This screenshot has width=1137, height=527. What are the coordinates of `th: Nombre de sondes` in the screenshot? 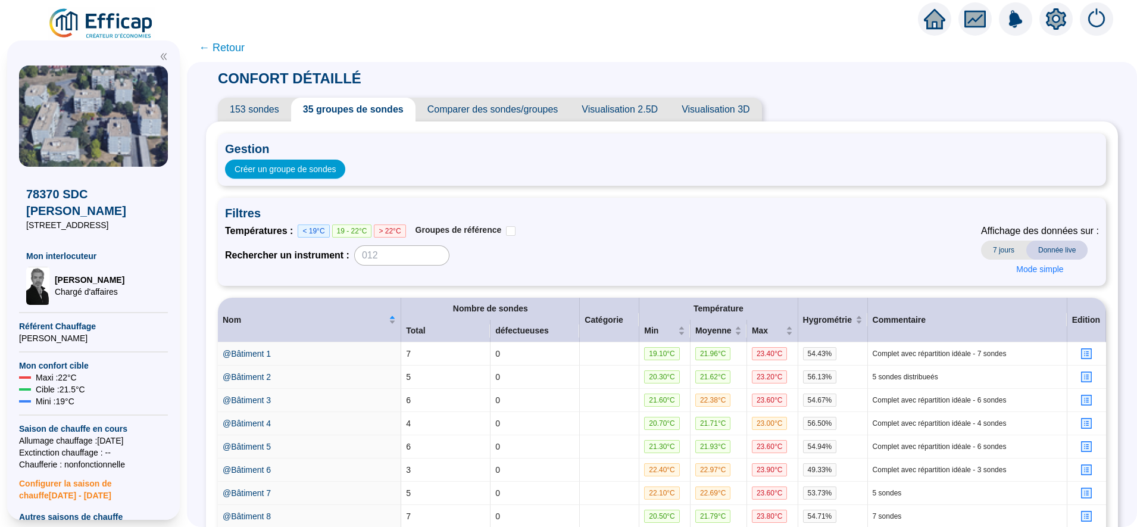 It's located at (490, 308).